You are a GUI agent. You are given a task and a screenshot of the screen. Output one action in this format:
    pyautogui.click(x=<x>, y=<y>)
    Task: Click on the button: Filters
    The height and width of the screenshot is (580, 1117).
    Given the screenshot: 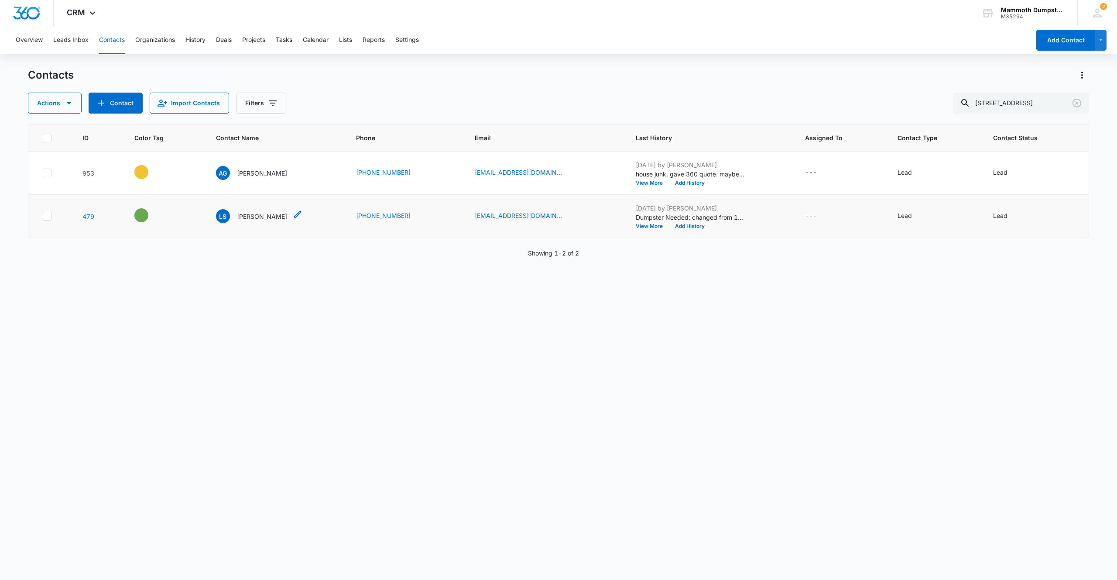 What is the action you would take?
    pyautogui.click(x=261, y=103)
    